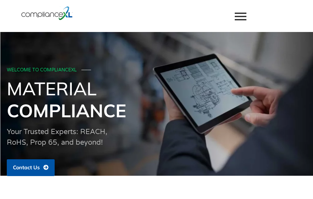 This screenshot has height=199, width=313. Describe the element at coordinates (66, 111) in the screenshot. I see `span: Compliance` at that location.